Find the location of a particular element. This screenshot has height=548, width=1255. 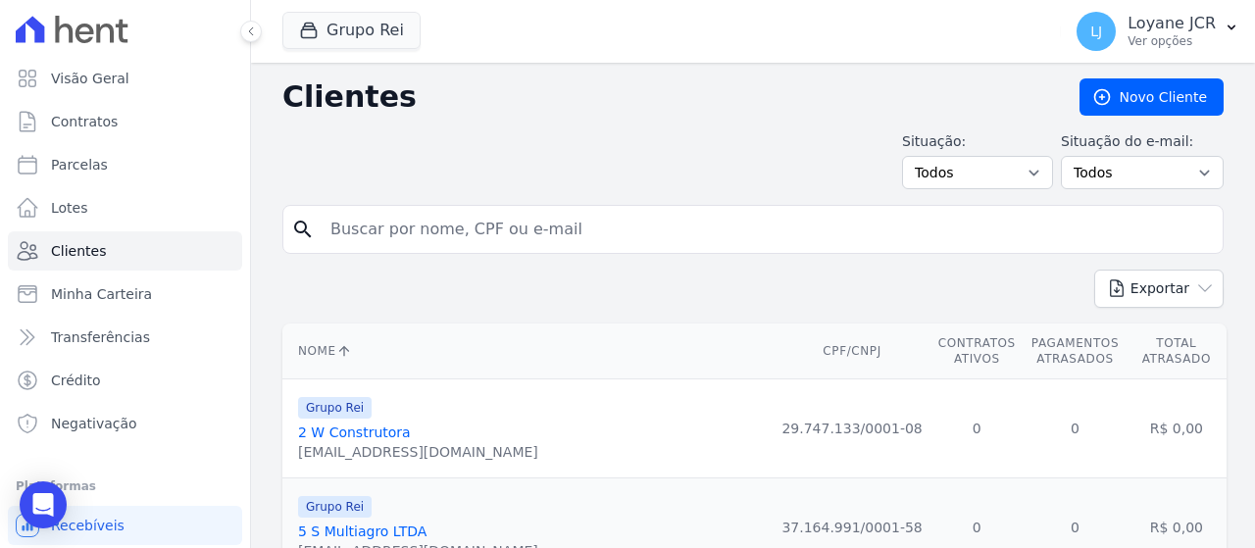

a: Visão Geral is located at coordinates (125, 78).